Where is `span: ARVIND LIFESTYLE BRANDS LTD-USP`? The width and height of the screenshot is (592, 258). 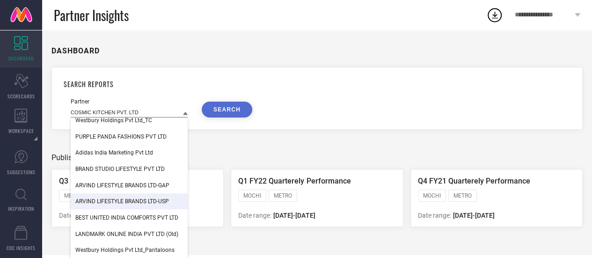
span: ARVIND LIFESTYLE BRANDS LTD-USP is located at coordinates (122, 201).